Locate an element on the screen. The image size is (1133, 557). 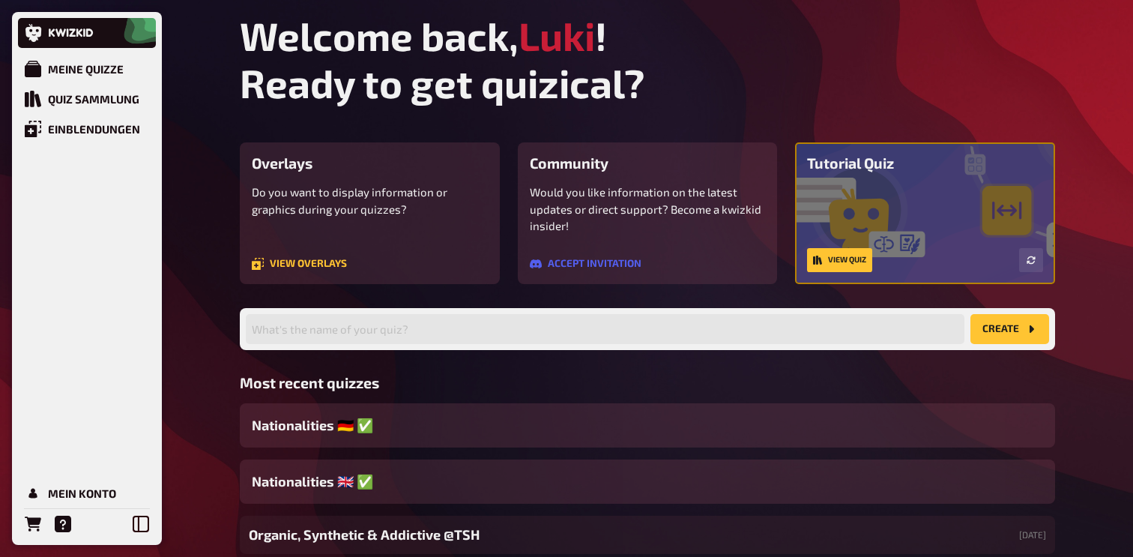
span: Luki is located at coordinates (557, 35).